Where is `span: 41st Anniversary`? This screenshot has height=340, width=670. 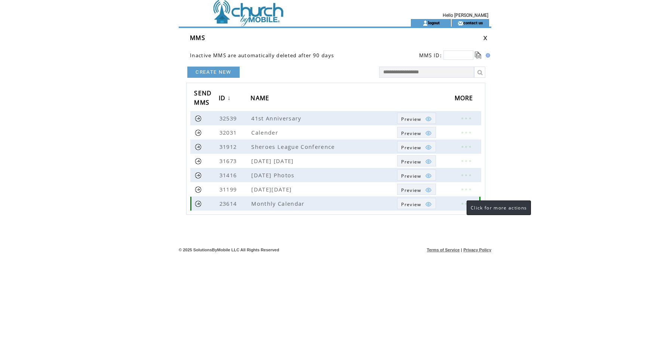
span: 41st Anniversary is located at coordinates (277, 118).